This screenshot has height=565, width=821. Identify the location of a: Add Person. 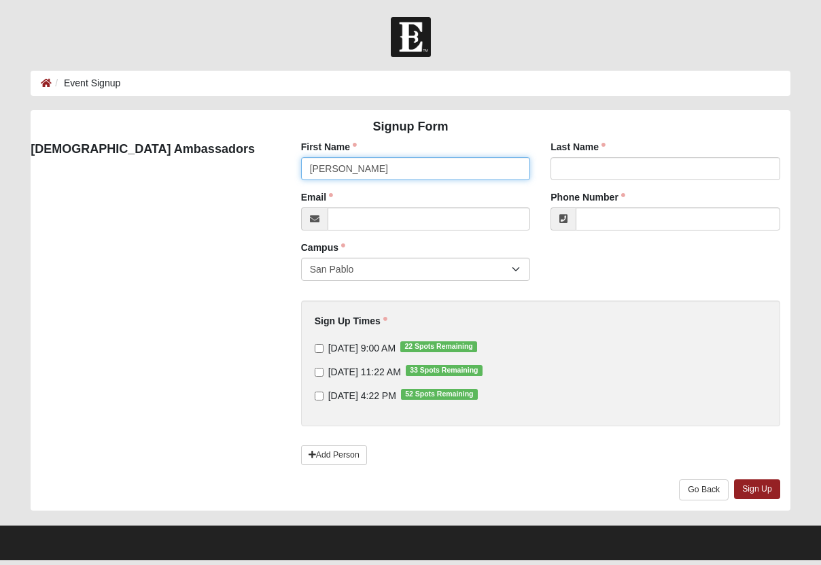
(334, 455).